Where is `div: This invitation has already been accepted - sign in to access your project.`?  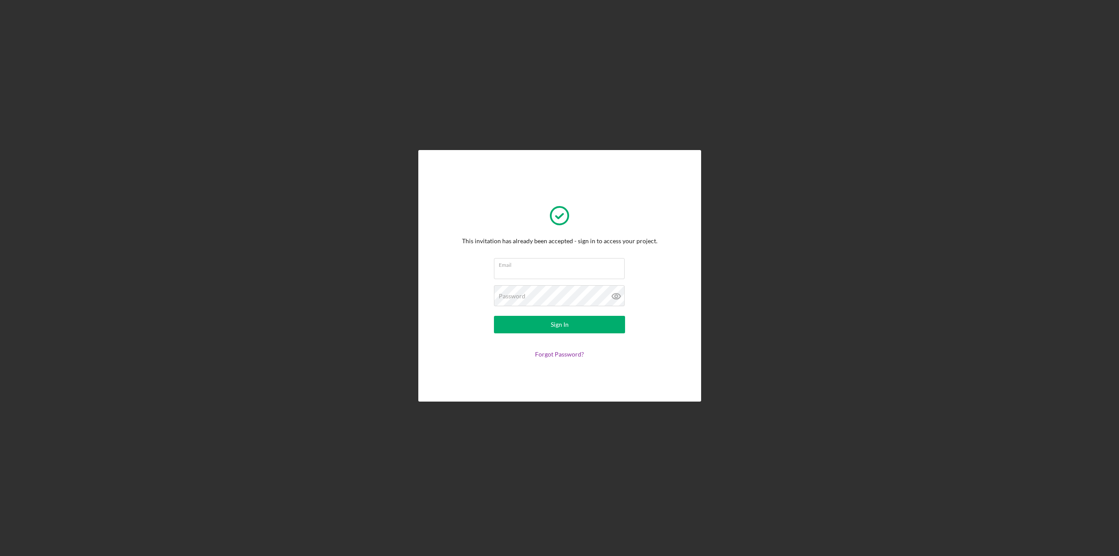 div: This invitation has already been accepted - sign in to access your project. is located at coordinates (560, 241).